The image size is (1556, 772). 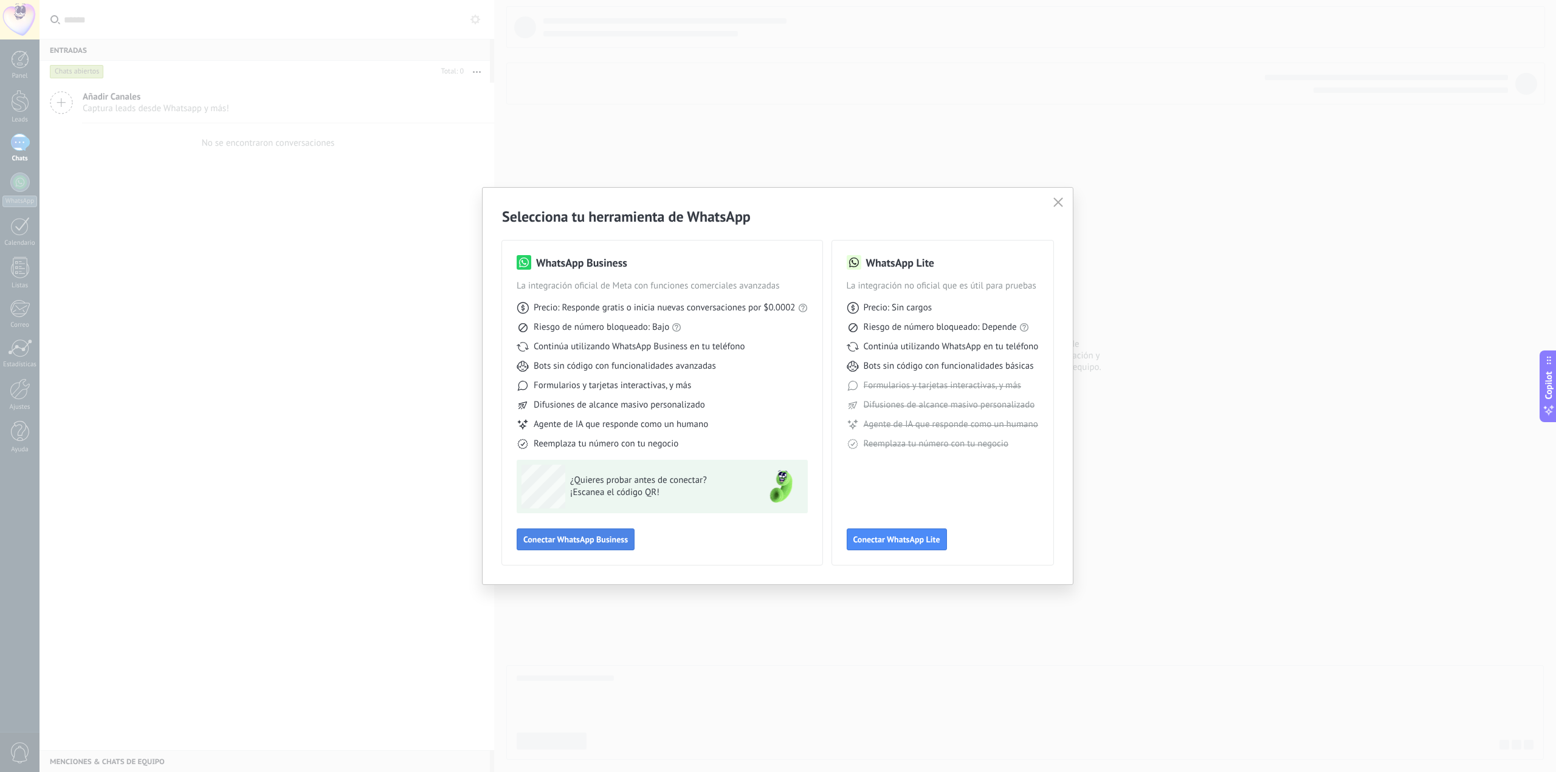 I want to click on img: green-phone.png, so click(x=781, y=487).